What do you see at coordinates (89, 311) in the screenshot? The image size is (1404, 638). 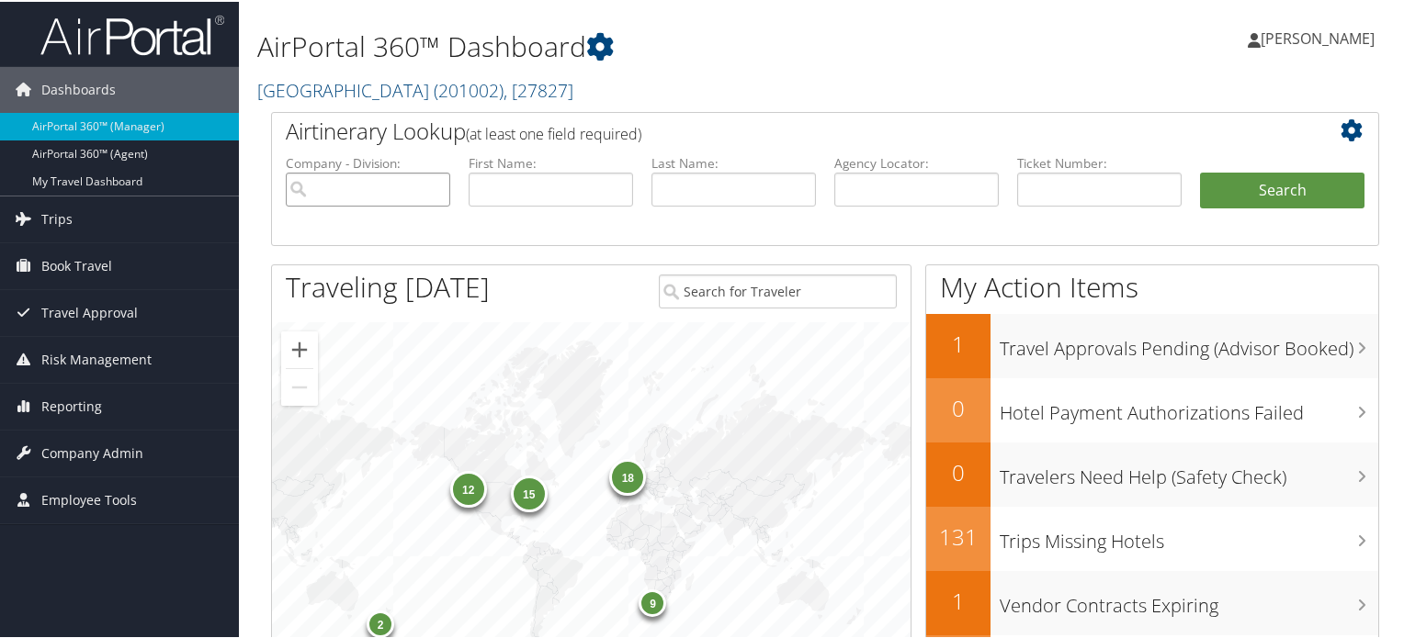 I see `span: Travel Approval` at bounding box center [89, 311].